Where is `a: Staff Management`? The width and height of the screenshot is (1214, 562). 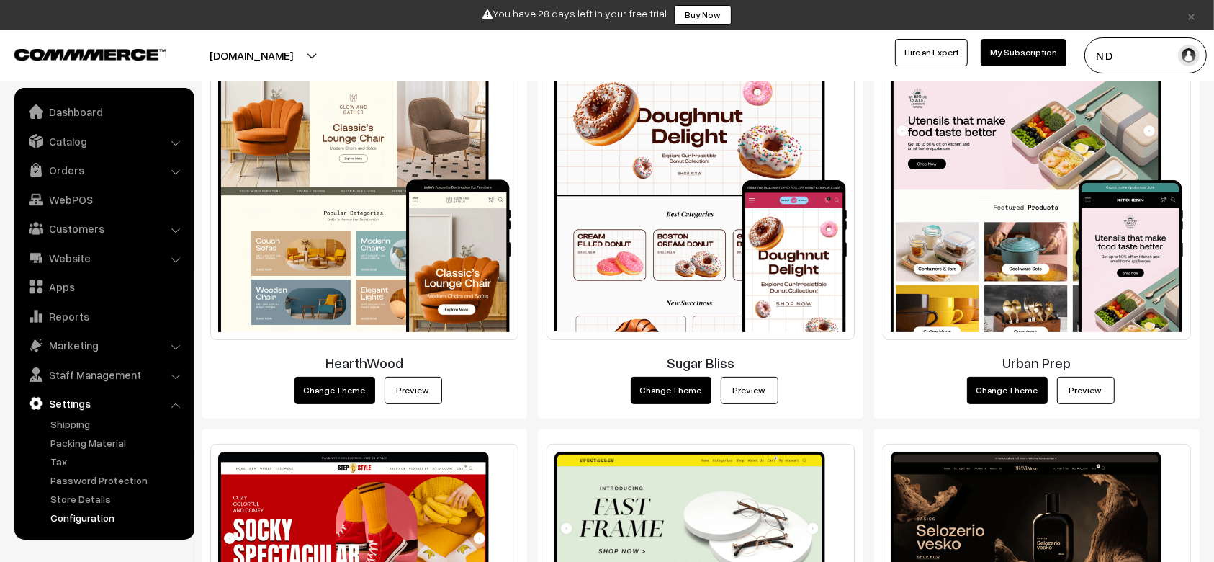 a: Staff Management is located at coordinates (104, 374).